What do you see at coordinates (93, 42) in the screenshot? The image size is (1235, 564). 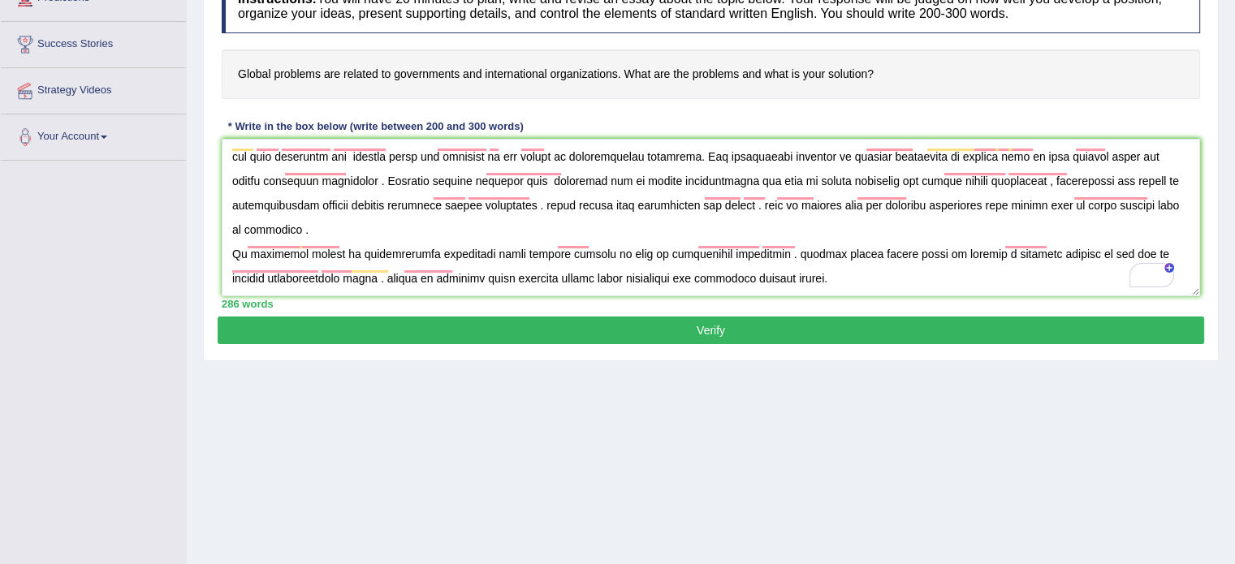 I see `a: Success Stories` at bounding box center [93, 42].